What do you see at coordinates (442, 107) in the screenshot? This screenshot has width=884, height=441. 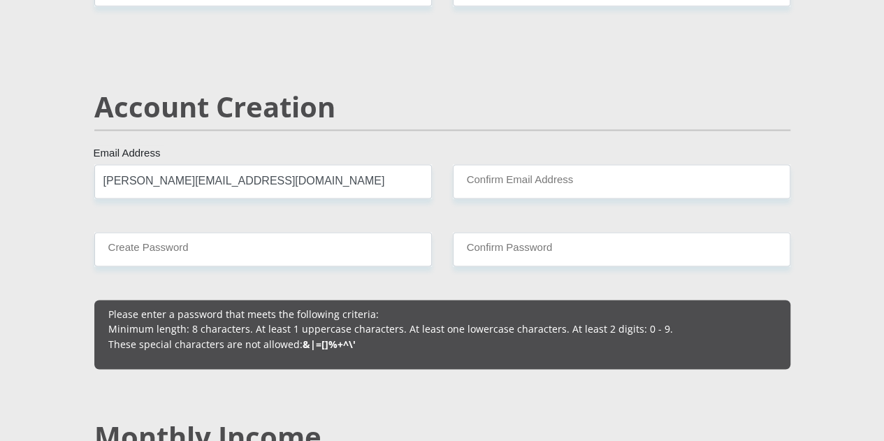 I see `h2: Account Creation` at bounding box center [442, 107].